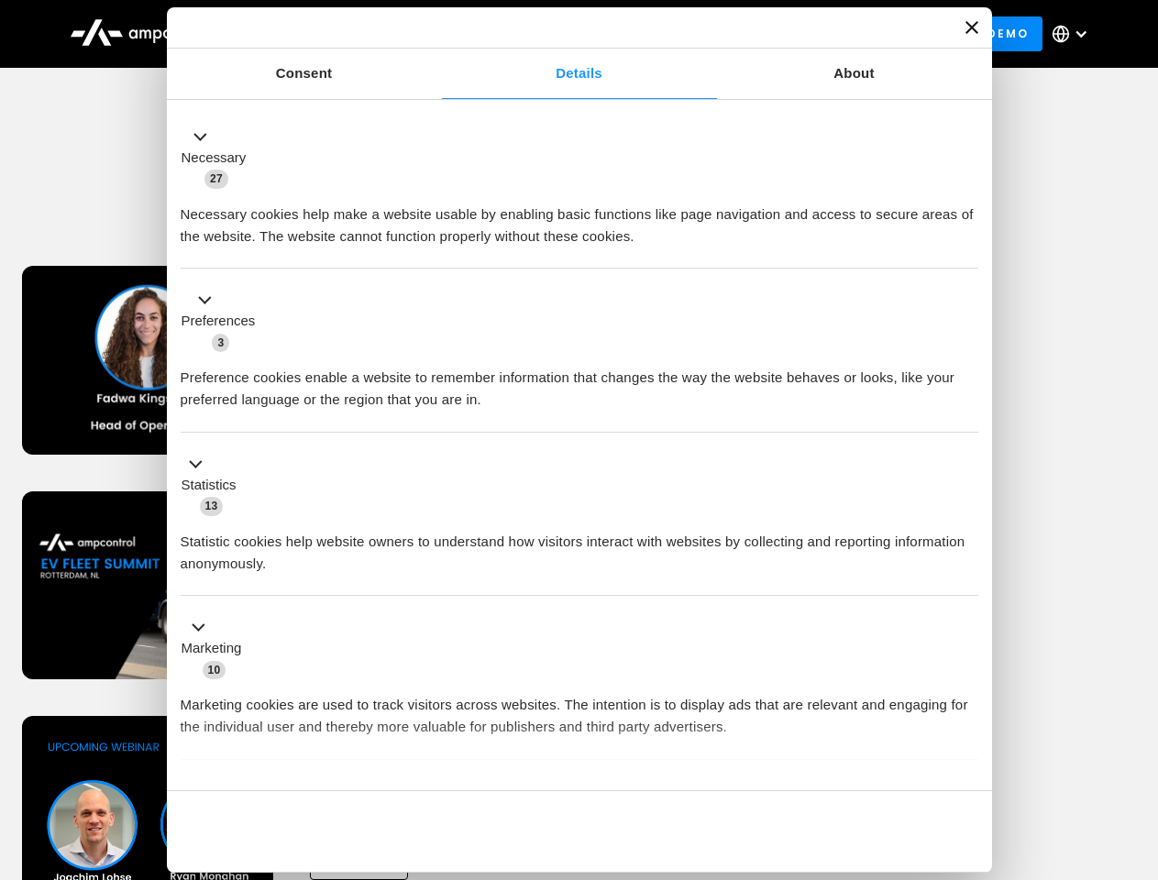 The height and width of the screenshot is (880, 1158). Describe the element at coordinates (854, 73) in the screenshot. I see `a: About` at that location.